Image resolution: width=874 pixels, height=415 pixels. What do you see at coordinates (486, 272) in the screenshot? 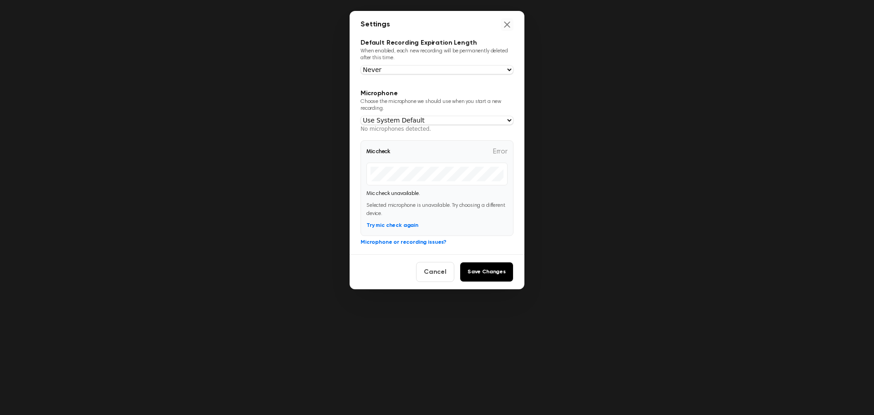
I see `button: Save Changes` at bounding box center [486, 272].